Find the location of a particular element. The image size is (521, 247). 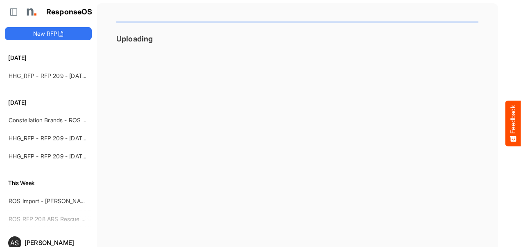

span: AS is located at coordinates (14, 243).